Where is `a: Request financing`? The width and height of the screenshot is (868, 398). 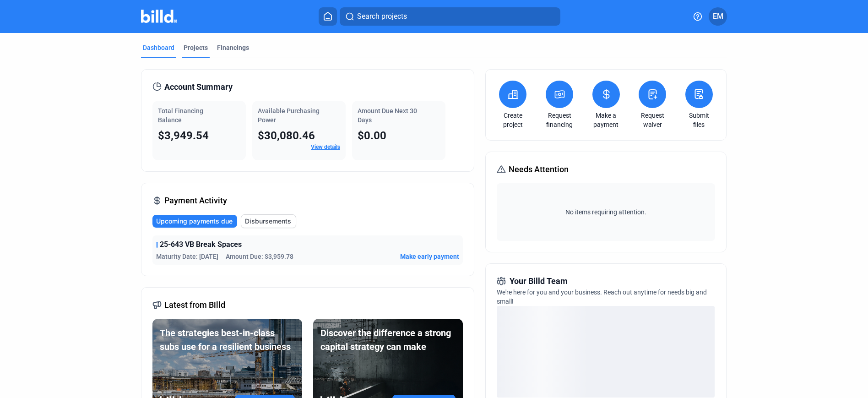
a: Request financing is located at coordinates (559, 120).